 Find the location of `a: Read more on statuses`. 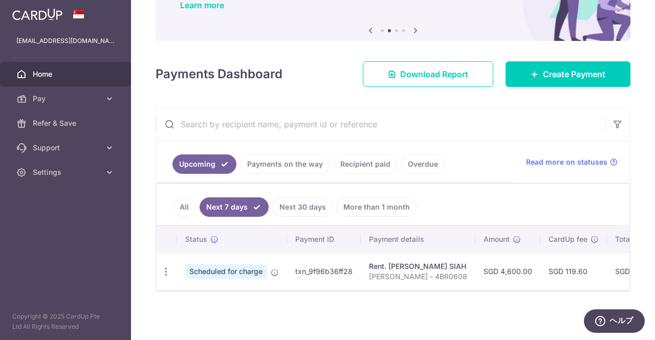

a: Read more on statuses is located at coordinates (571, 162).